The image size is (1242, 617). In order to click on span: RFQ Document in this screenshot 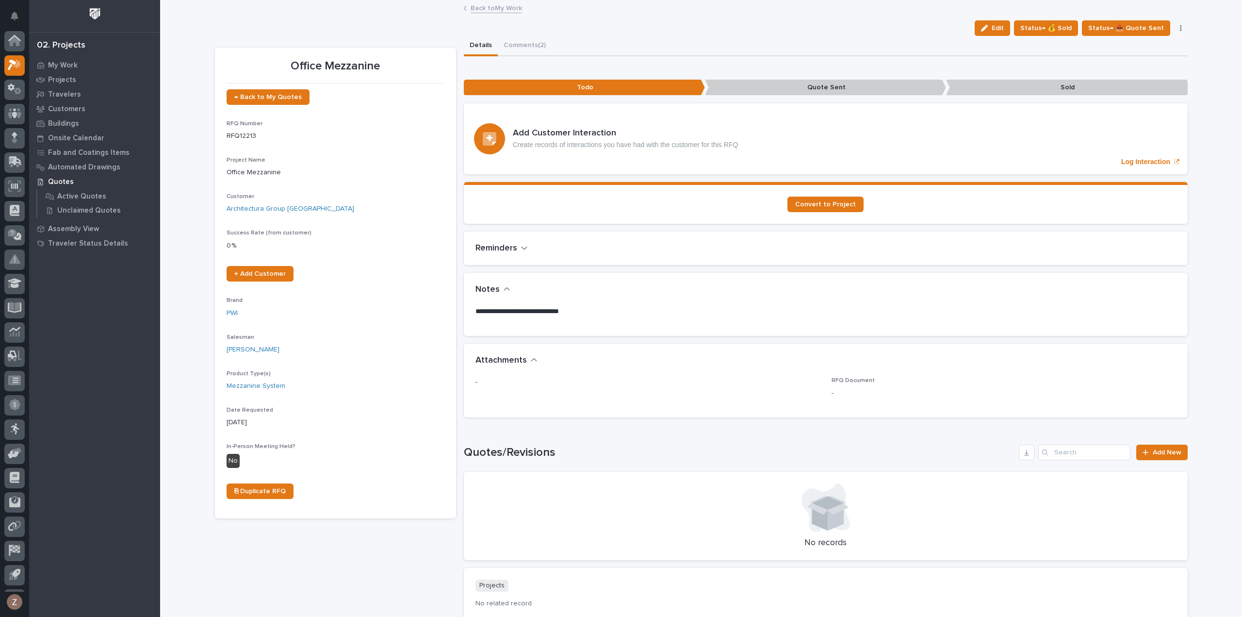, I will do `click(853, 380)`.